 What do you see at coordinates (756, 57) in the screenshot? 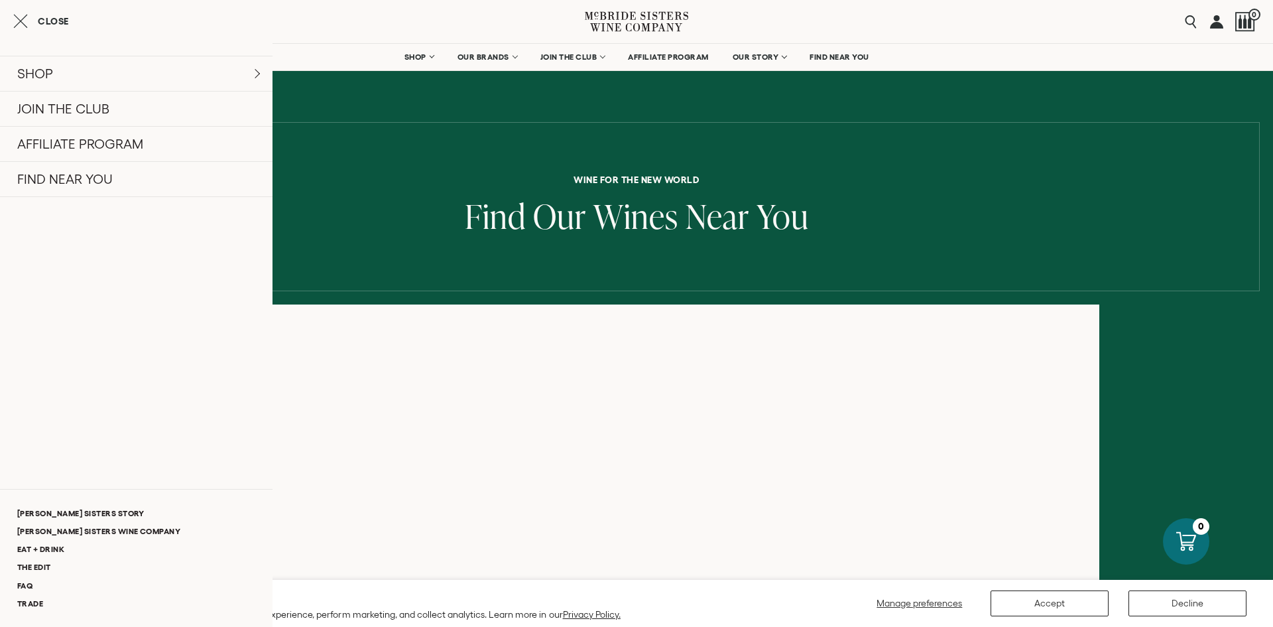
I see `span: OUR STORY` at bounding box center [756, 57].